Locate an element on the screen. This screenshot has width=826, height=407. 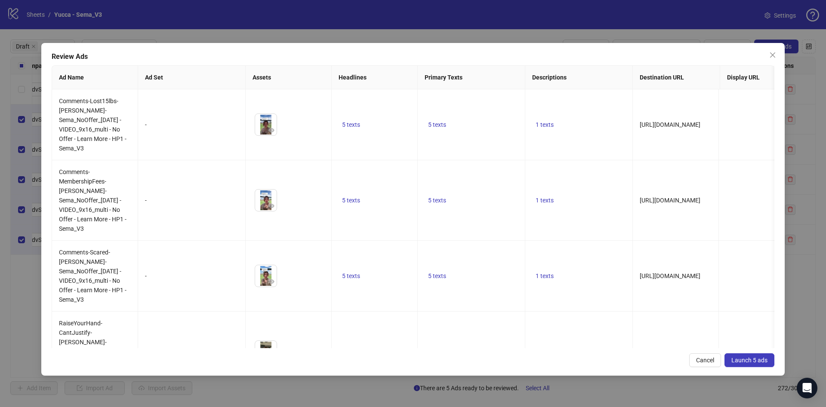
div: Review Ads is located at coordinates (413, 57).